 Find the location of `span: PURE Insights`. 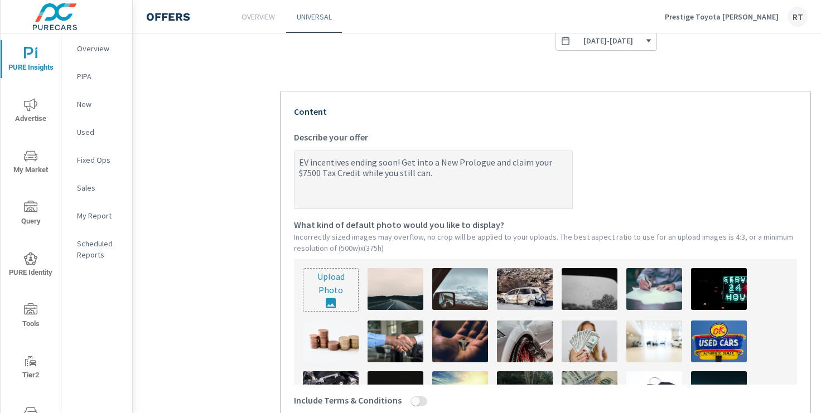

span: PURE Insights is located at coordinates (31, 60).